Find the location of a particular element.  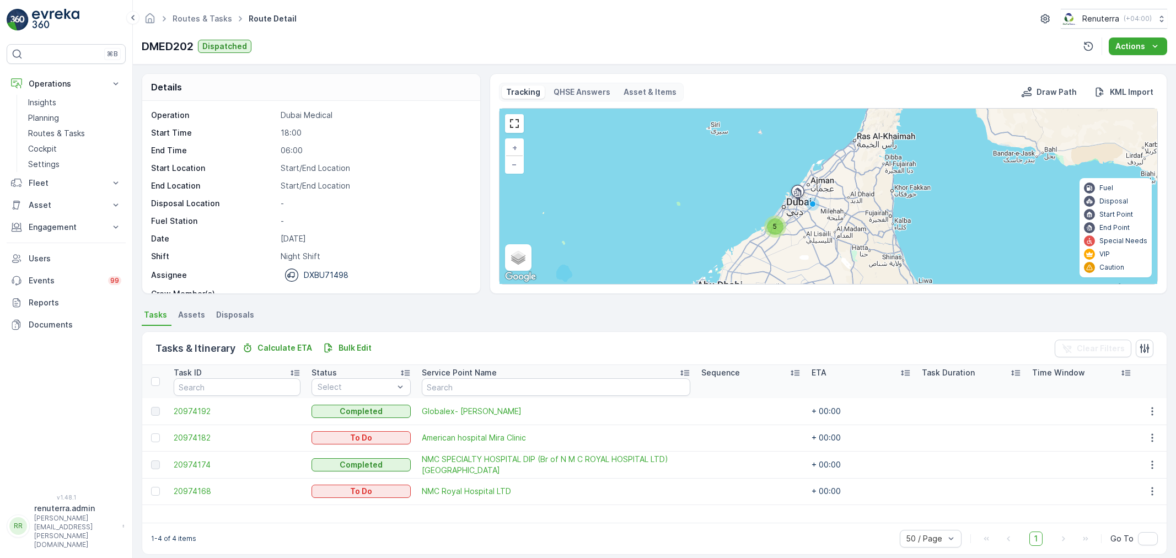

p: Assignee is located at coordinates (169, 275).